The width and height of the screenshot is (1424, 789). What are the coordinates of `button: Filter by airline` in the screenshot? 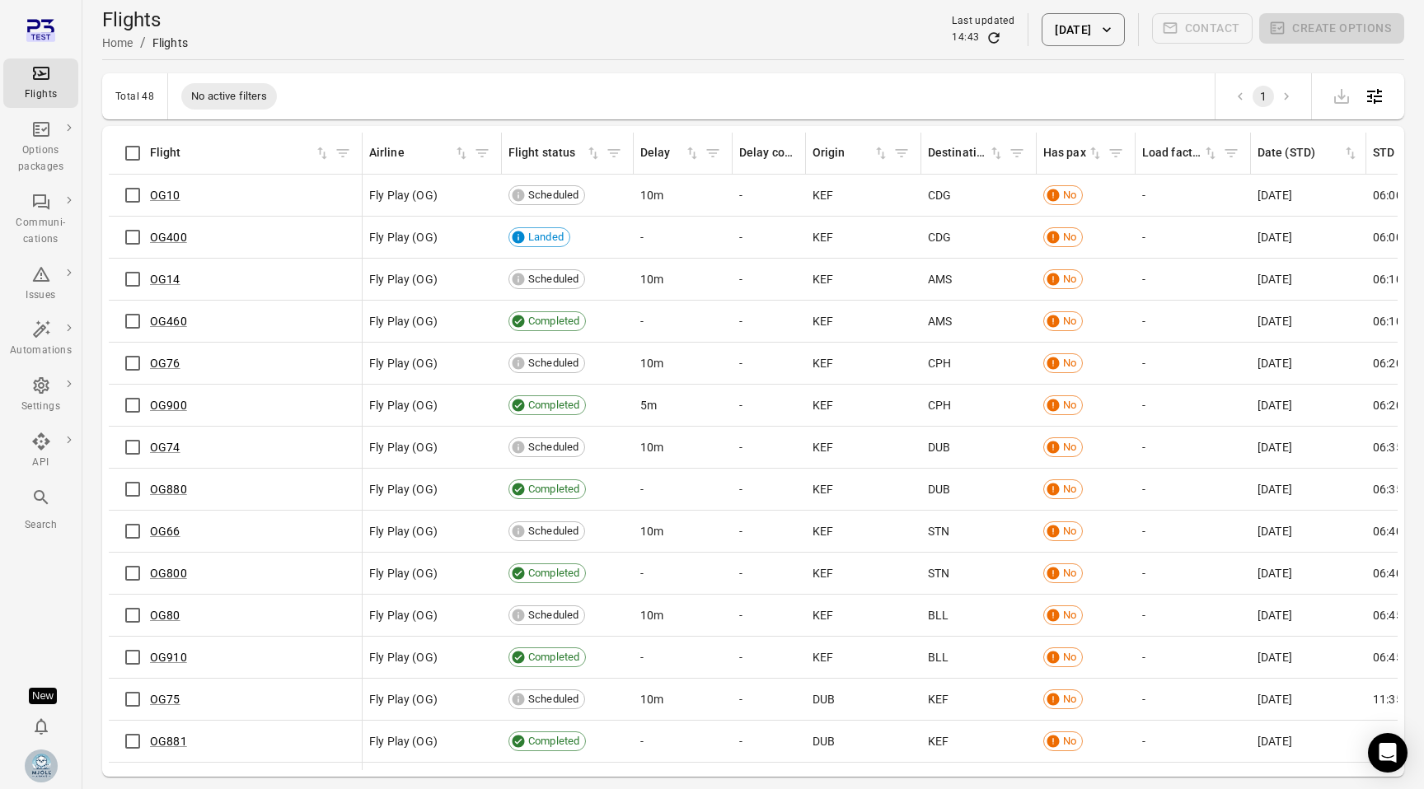 It's located at (482, 153).